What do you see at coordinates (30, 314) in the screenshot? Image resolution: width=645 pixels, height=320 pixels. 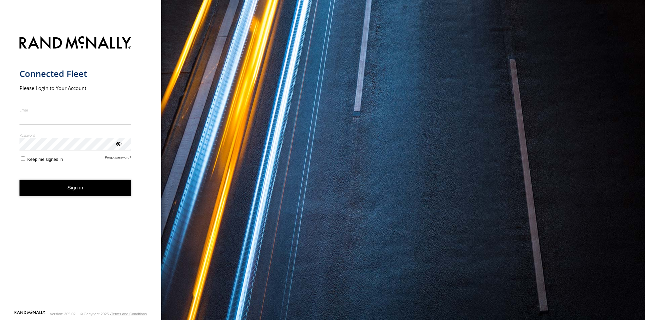 I see `a: Visit our Website` at bounding box center [30, 314].